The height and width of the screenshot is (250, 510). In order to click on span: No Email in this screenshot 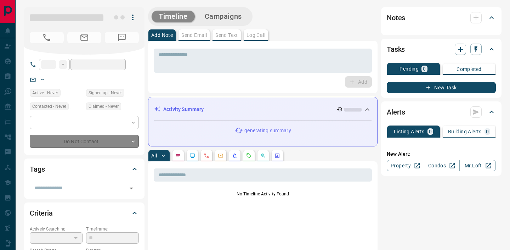, I will do `click(84, 38)`.